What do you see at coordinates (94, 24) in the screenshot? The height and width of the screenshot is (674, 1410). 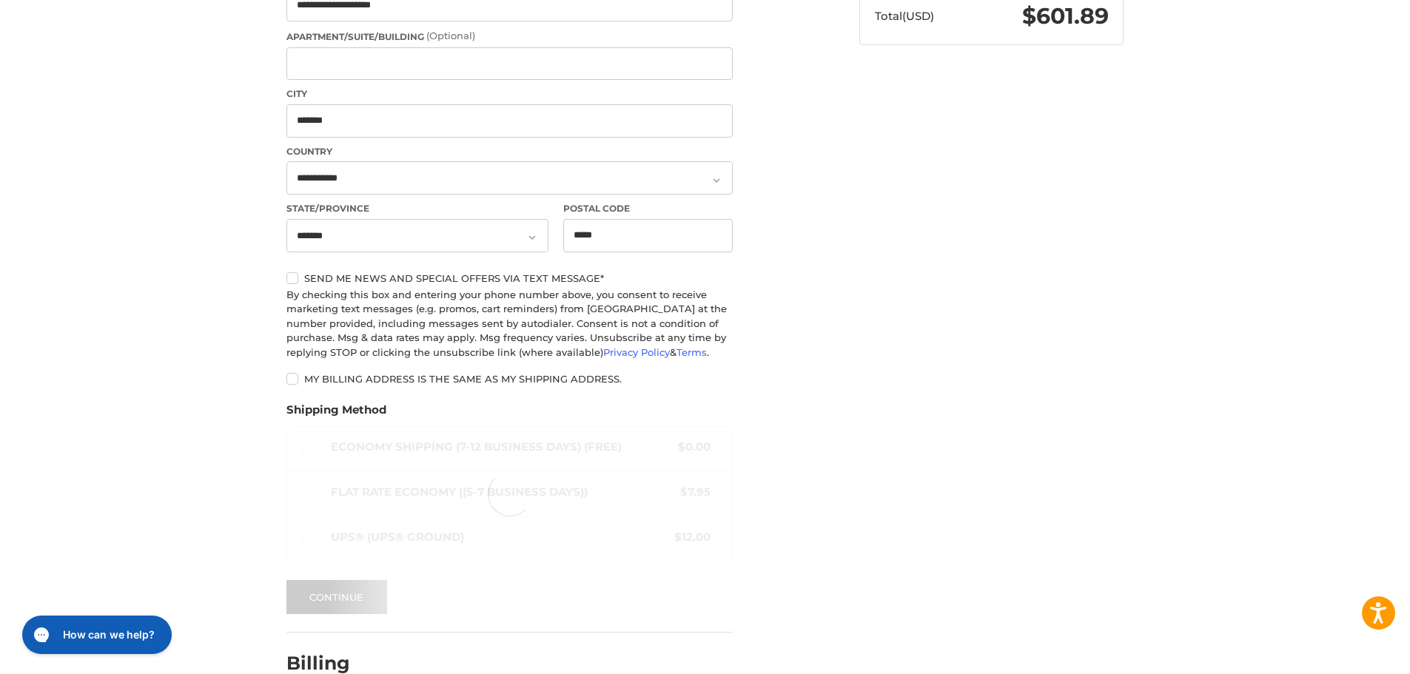 I see `h2: How can we help?` at bounding box center [94, 24].